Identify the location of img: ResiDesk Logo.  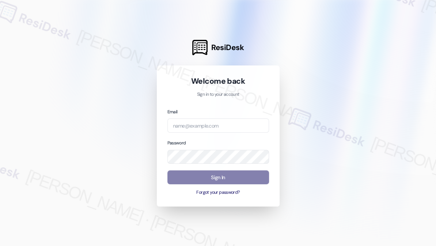
(200, 48).